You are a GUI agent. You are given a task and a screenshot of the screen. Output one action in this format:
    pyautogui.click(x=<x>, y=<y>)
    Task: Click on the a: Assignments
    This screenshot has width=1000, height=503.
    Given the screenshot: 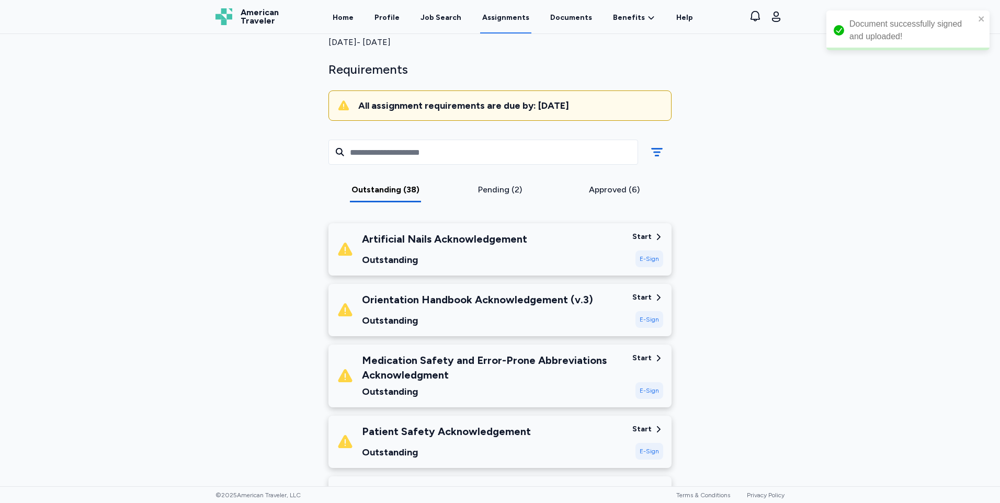 What is the action you would take?
    pyautogui.click(x=506, y=17)
    